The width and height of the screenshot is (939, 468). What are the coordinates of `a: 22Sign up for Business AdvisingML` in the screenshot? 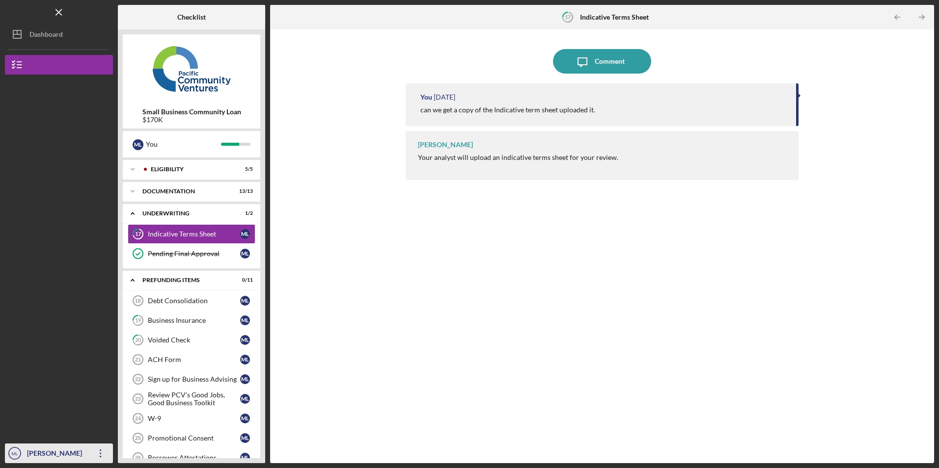 It's located at (192, 380).